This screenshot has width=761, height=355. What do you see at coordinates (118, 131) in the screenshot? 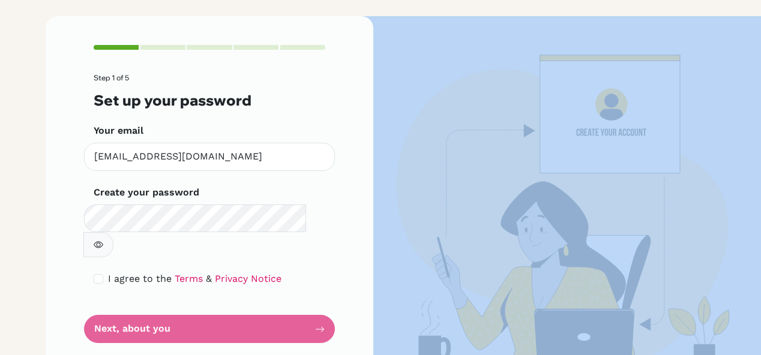
I see `label: Your email` at bounding box center [118, 131].